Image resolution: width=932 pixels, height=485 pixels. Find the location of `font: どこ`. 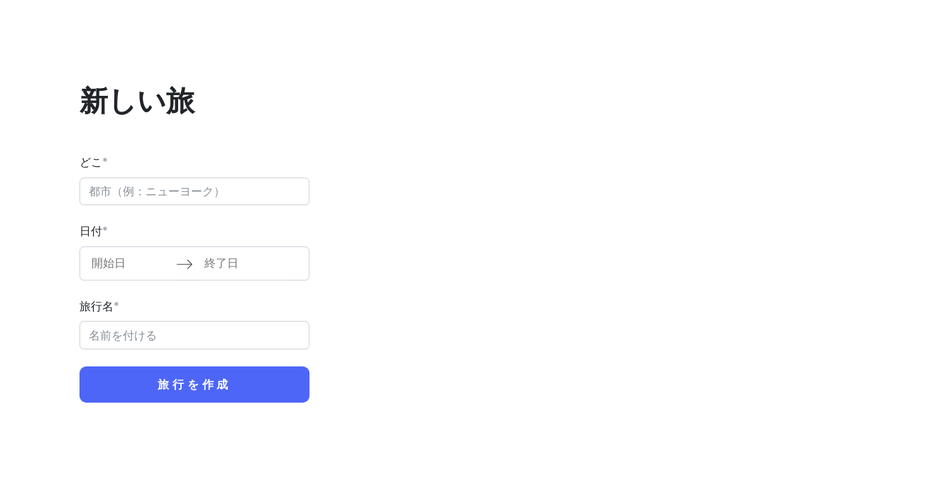

font: どこ is located at coordinates (91, 162).